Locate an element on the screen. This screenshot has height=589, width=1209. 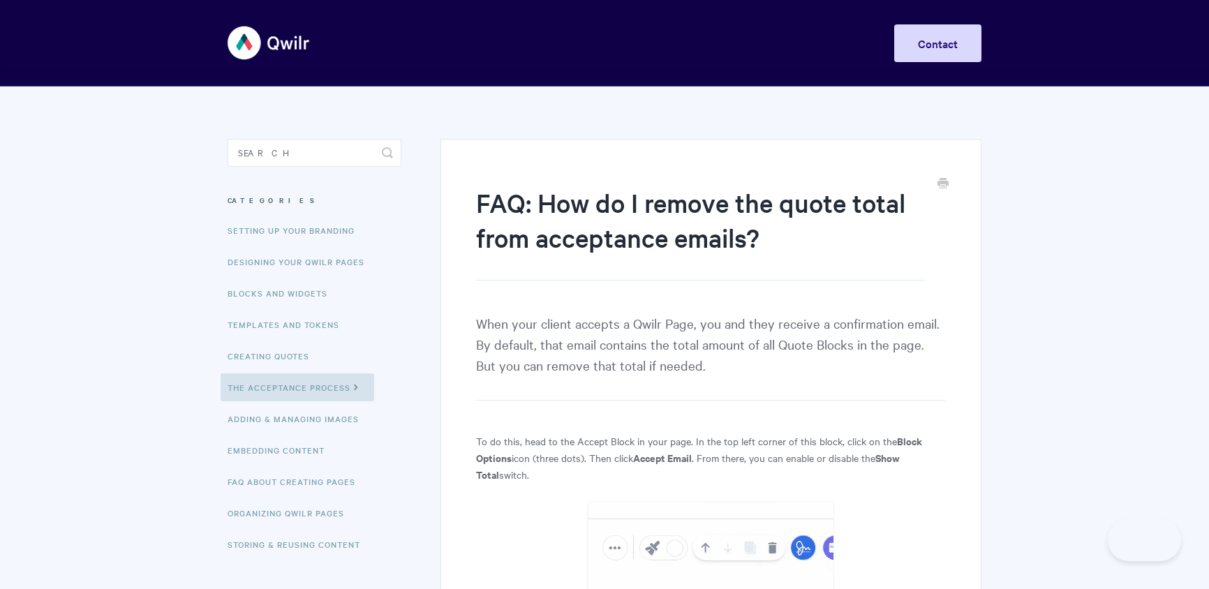
a: Adding & Managing Images is located at coordinates (298, 419).